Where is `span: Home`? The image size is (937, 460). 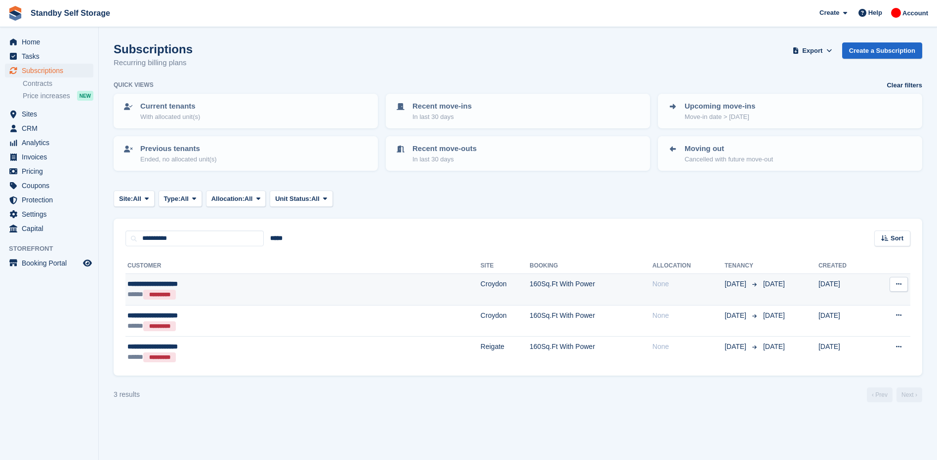 span: Home is located at coordinates (51, 42).